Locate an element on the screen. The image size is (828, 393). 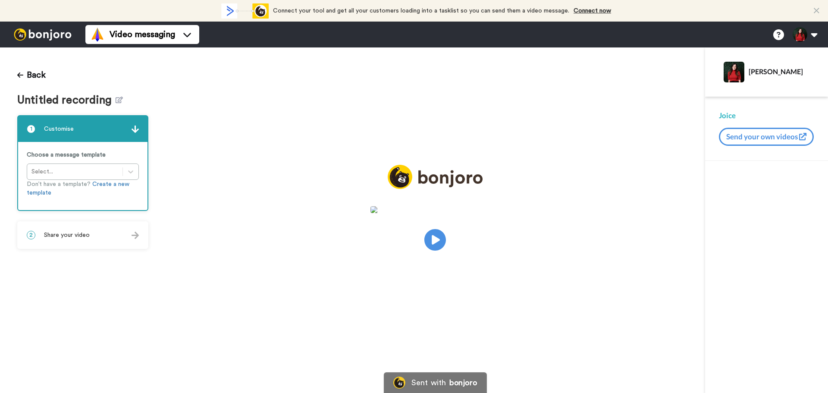
a: Connect now is located at coordinates (592, 11).